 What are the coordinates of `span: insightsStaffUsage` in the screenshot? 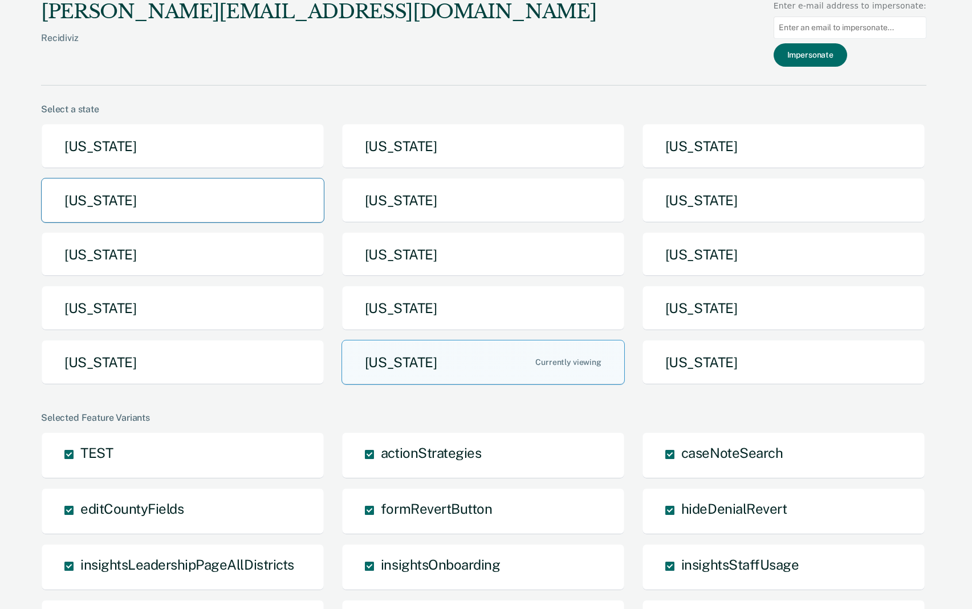 It's located at (740, 565).